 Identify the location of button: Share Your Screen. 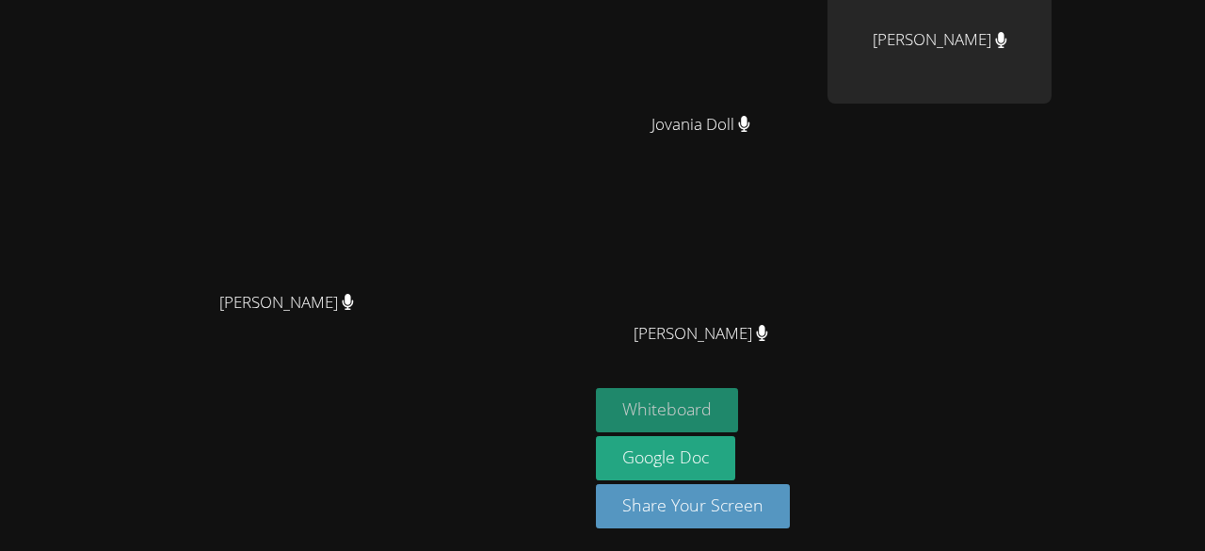
(693, 506).